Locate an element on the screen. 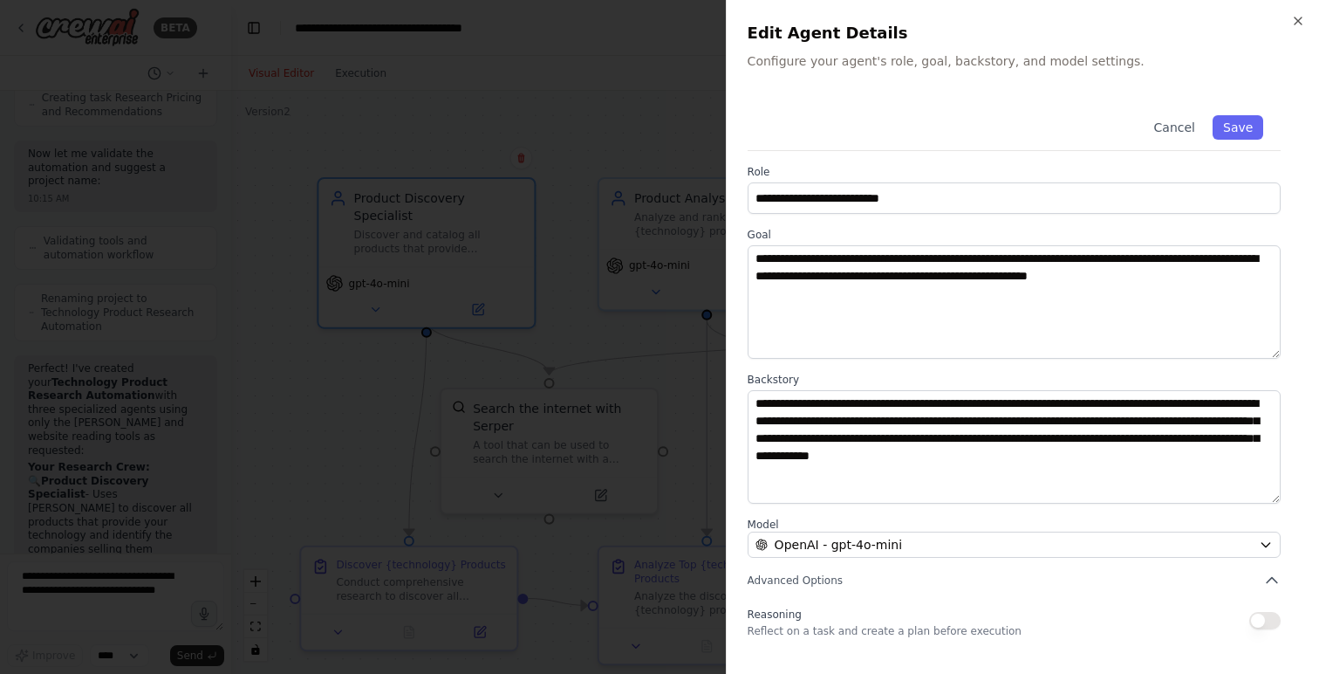  label: Goal is located at coordinates (1014, 235).